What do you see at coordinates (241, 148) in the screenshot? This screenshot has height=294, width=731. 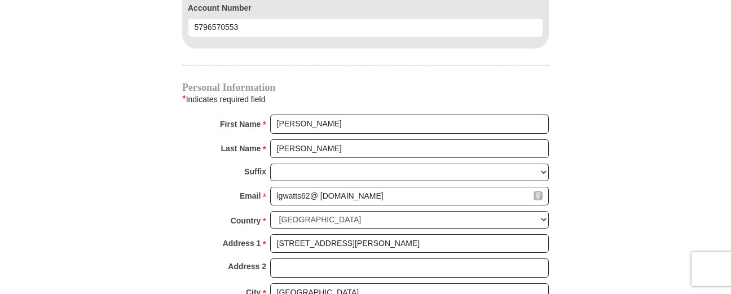 I see `strong: Last Name` at bounding box center [241, 148].